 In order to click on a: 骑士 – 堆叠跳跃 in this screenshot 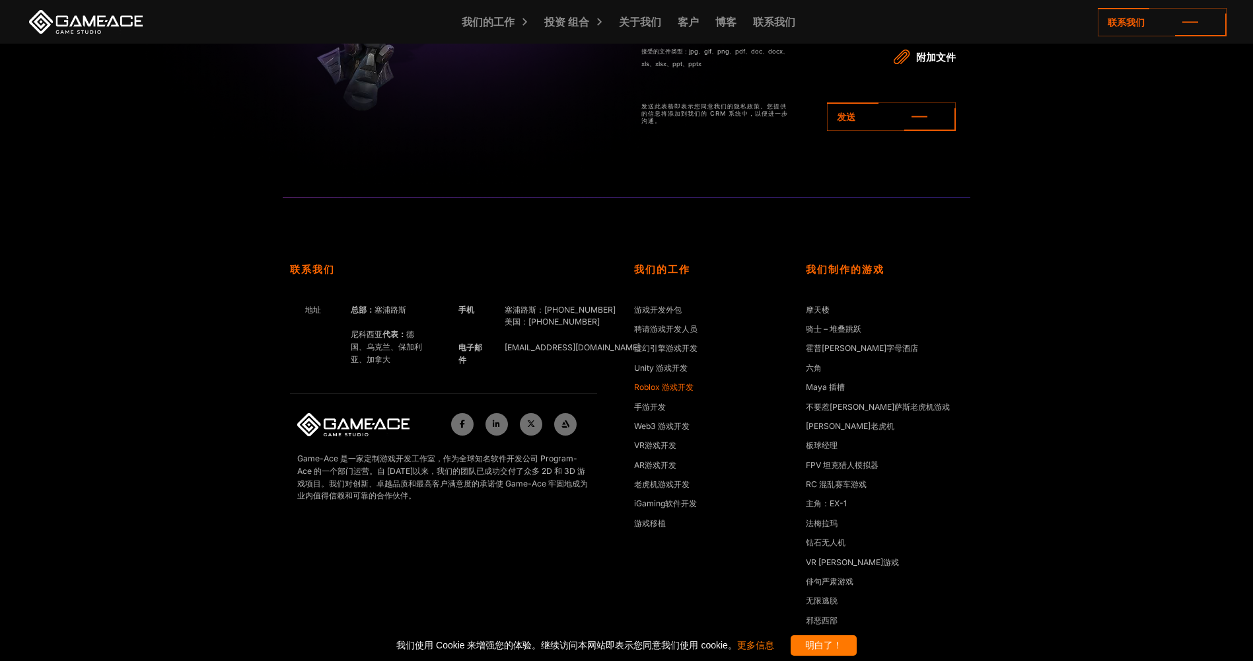, I will do `click(834, 330)`.